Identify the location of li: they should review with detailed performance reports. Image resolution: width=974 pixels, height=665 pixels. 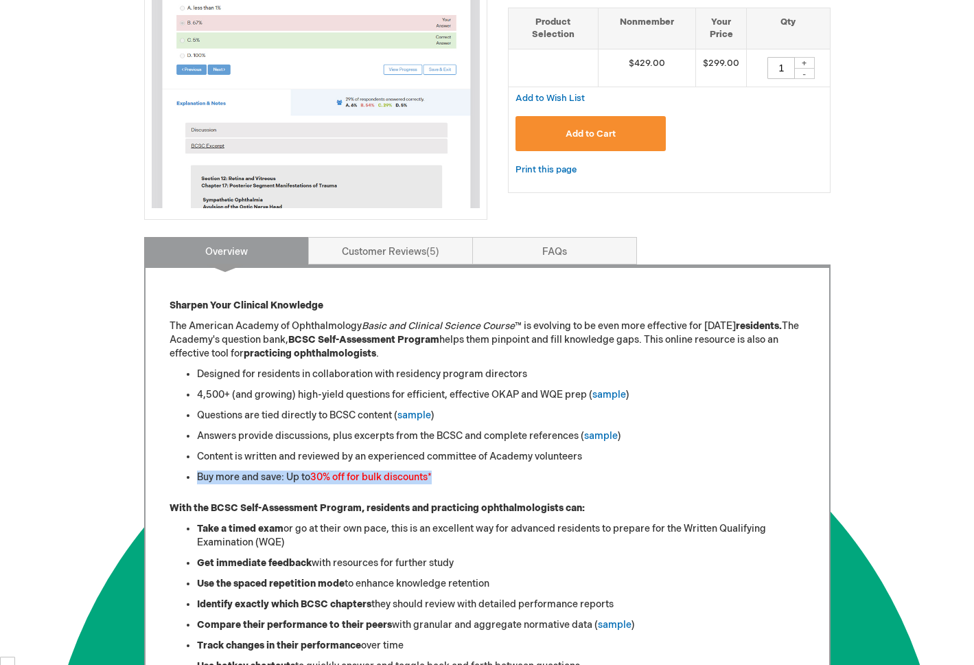
(501, 604).